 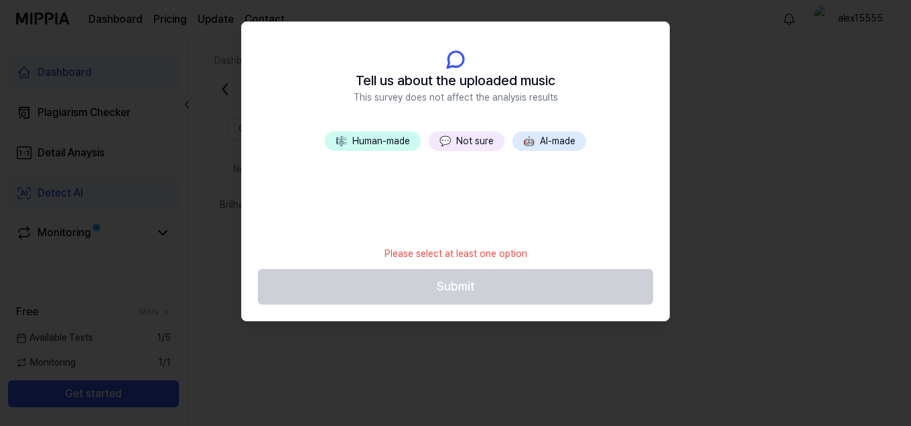 I want to click on button: 🤖AI-made, so click(x=550, y=141).